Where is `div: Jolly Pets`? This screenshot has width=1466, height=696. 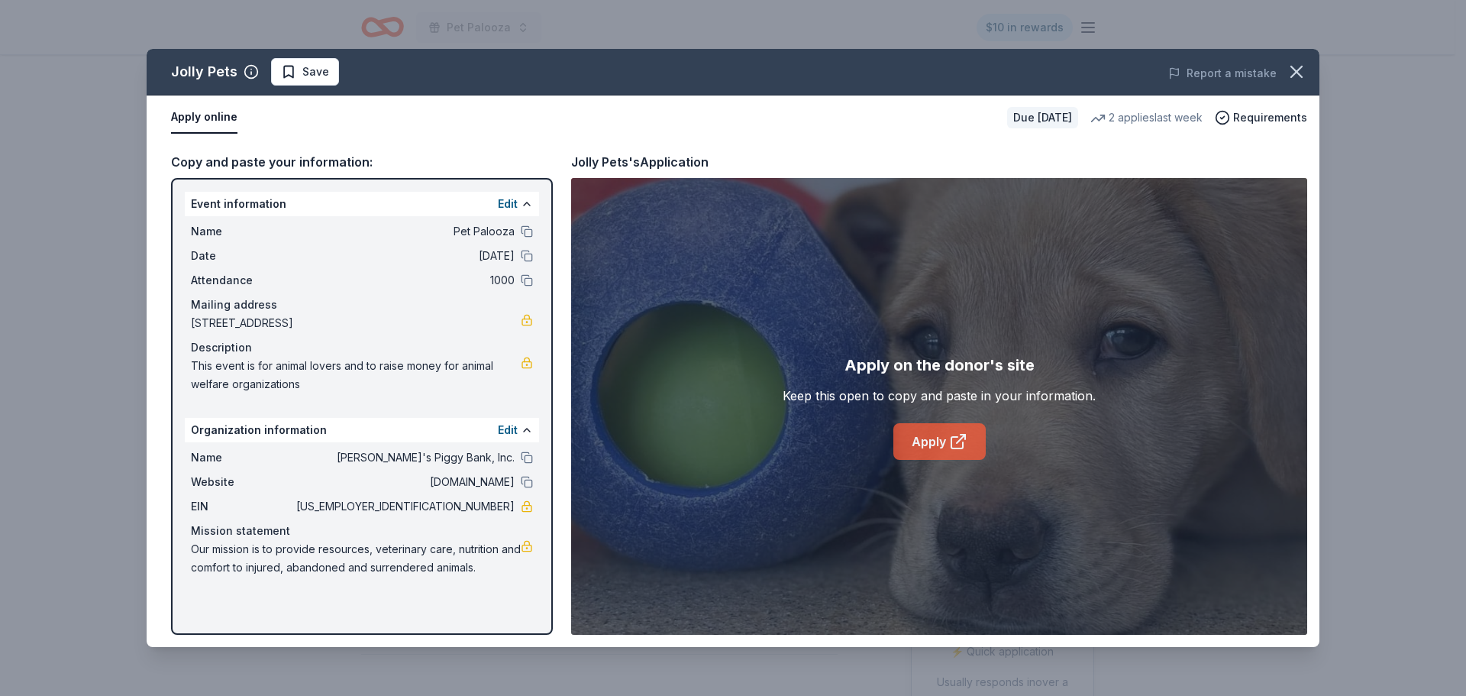 div: Jolly Pets is located at coordinates (204, 72).